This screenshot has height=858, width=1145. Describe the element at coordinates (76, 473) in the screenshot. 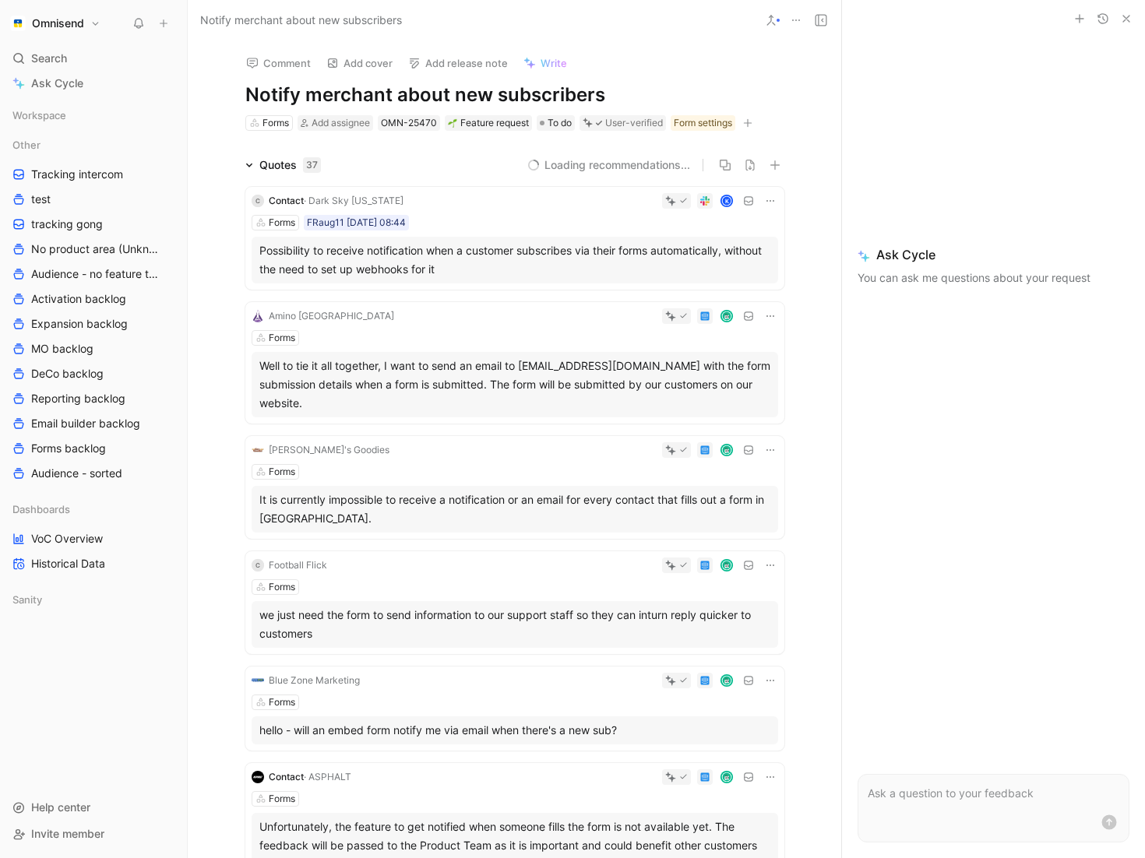

I see `span: Audience - sorted` at that location.